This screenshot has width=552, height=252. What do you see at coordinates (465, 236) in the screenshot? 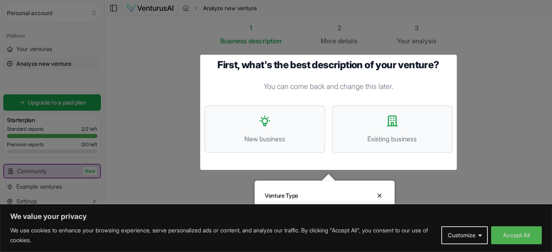
I see `button: Customize` at bounding box center [465, 236].